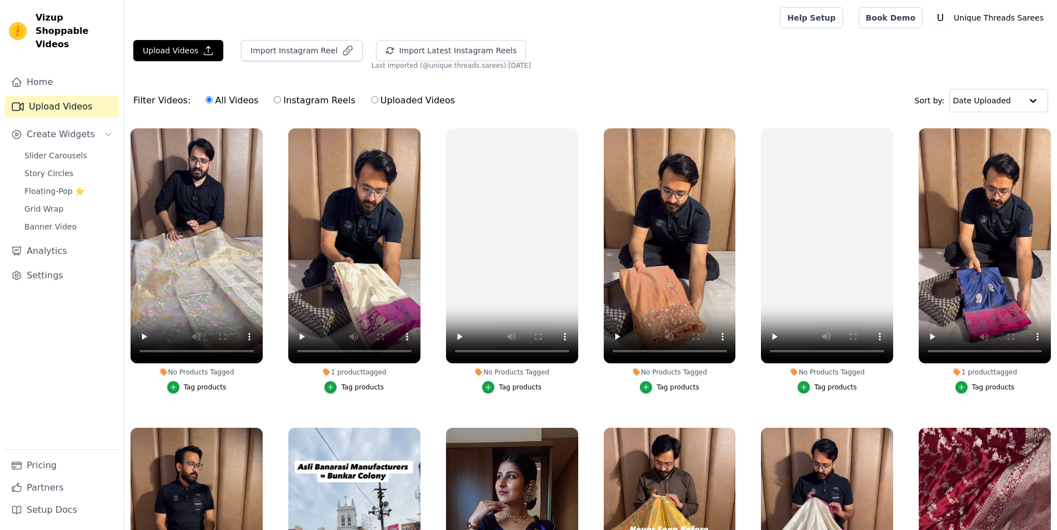 The height and width of the screenshot is (530, 1057). Describe the element at coordinates (302, 51) in the screenshot. I see `button: Import Instagram Reel` at that location.